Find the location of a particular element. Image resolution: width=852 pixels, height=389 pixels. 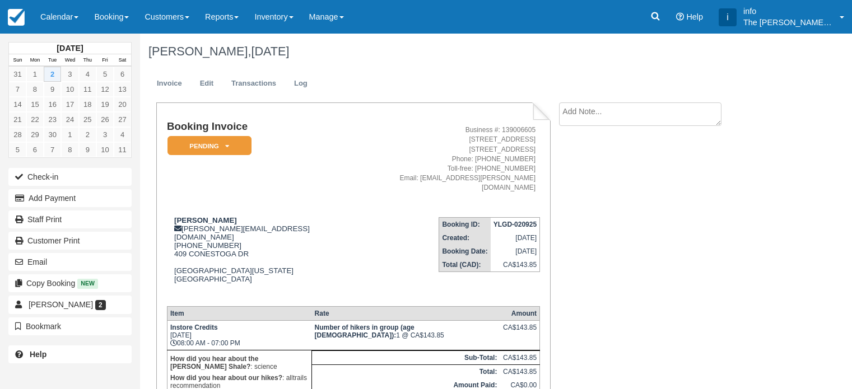

div: i is located at coordinates (728, 17).